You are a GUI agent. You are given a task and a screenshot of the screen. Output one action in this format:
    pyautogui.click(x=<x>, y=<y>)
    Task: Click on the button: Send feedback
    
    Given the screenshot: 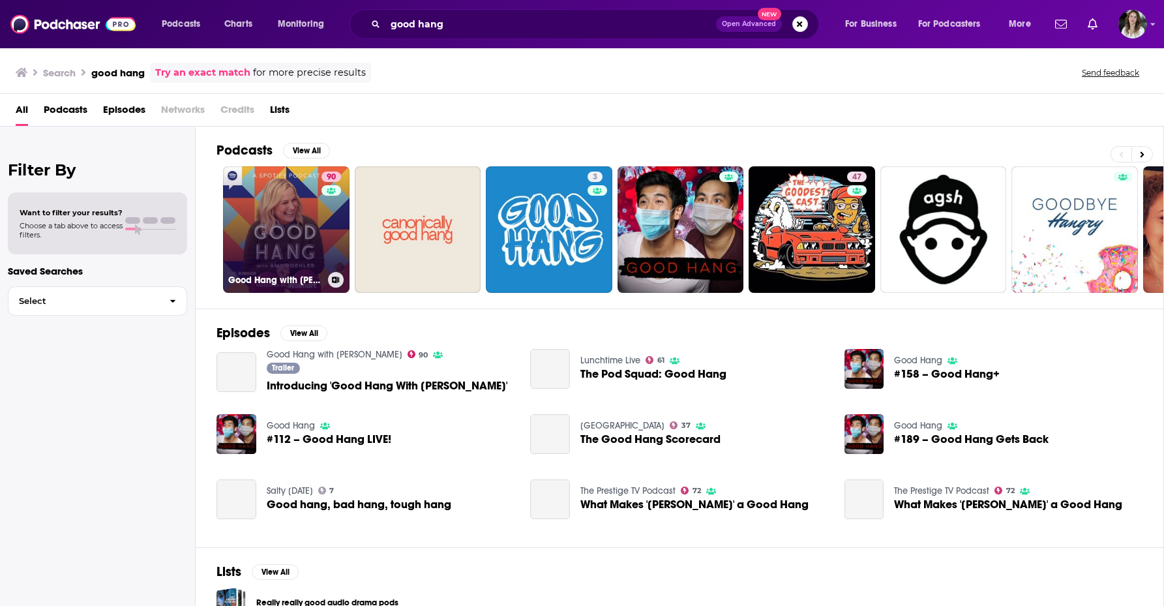 What is the action you would take?
    pyautogui.click(x=1111, y=72)
    